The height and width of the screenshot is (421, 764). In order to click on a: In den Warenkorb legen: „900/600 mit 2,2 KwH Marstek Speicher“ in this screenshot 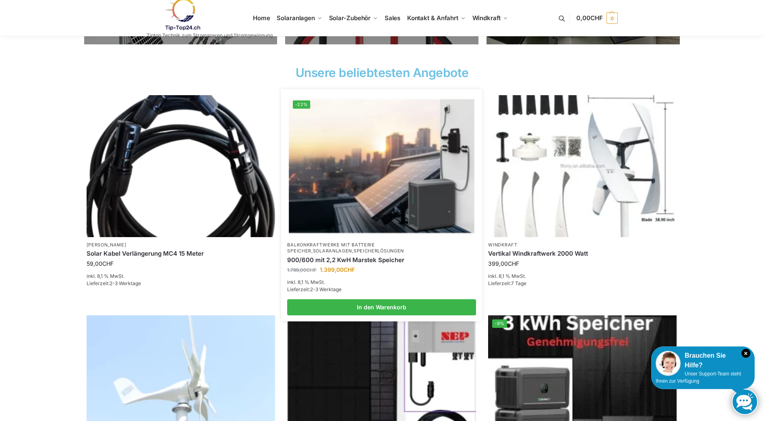, I will do `click(382, 307)`.